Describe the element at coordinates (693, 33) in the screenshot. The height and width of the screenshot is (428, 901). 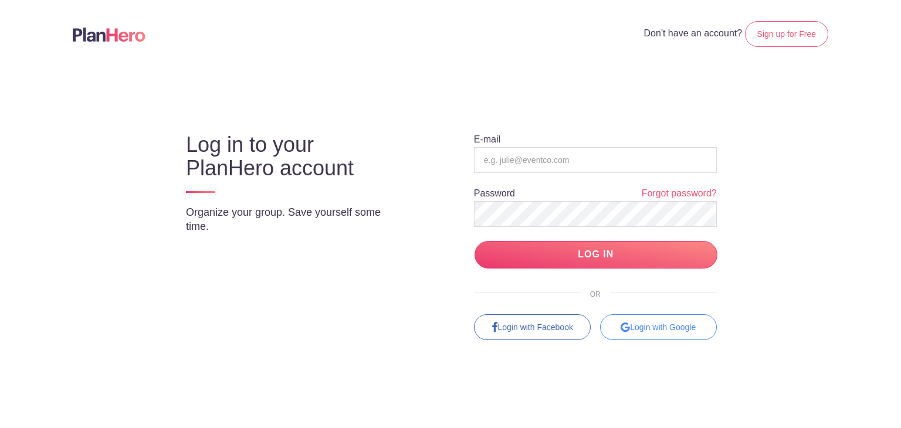
I see `span: Don't have an account?` at that location.